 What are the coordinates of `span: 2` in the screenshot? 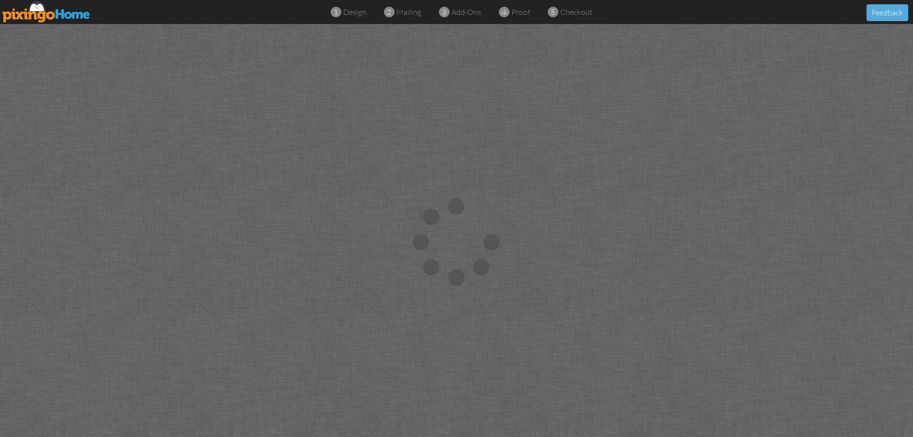 It's located at (389, 12).